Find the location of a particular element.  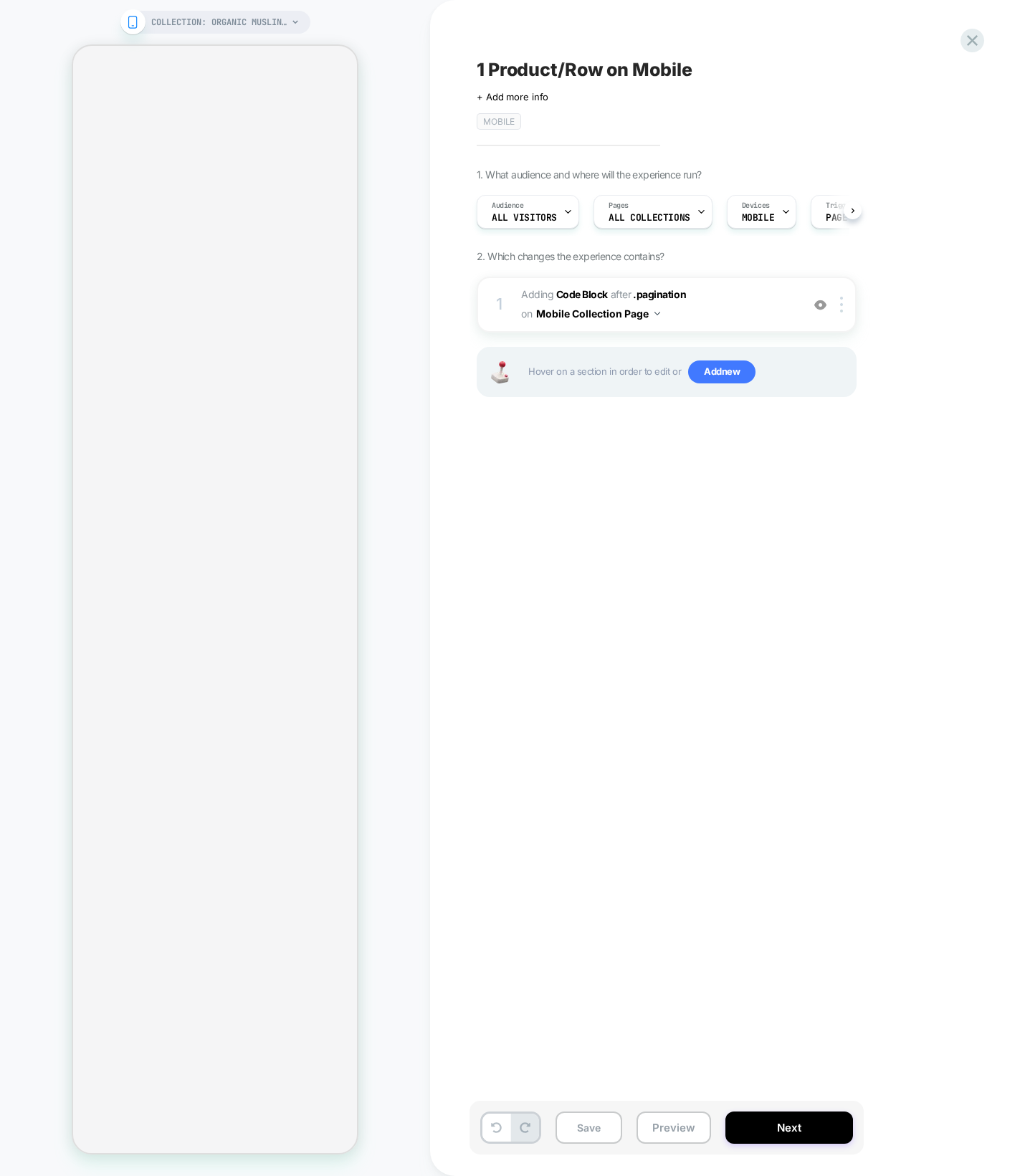

span: Page Load is located at coordinates (850, 218).